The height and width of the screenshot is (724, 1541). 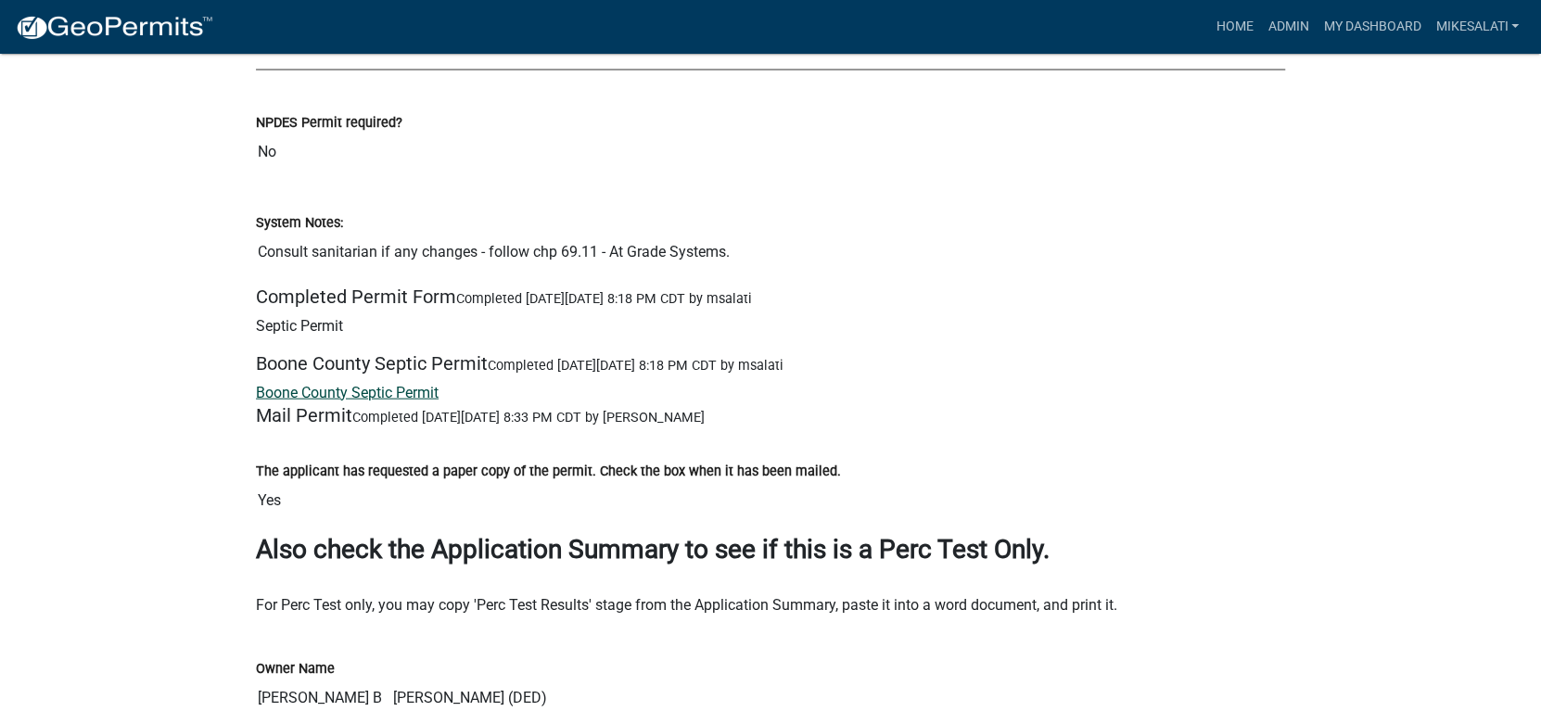 I want to click on label: System Notes:, so click(x=299, y=223).